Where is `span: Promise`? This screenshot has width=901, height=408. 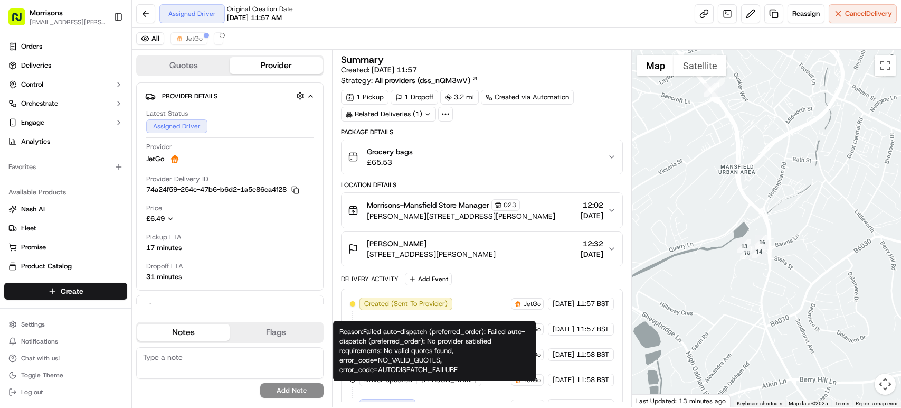
span: Promise is located at coordinates (33, 247).